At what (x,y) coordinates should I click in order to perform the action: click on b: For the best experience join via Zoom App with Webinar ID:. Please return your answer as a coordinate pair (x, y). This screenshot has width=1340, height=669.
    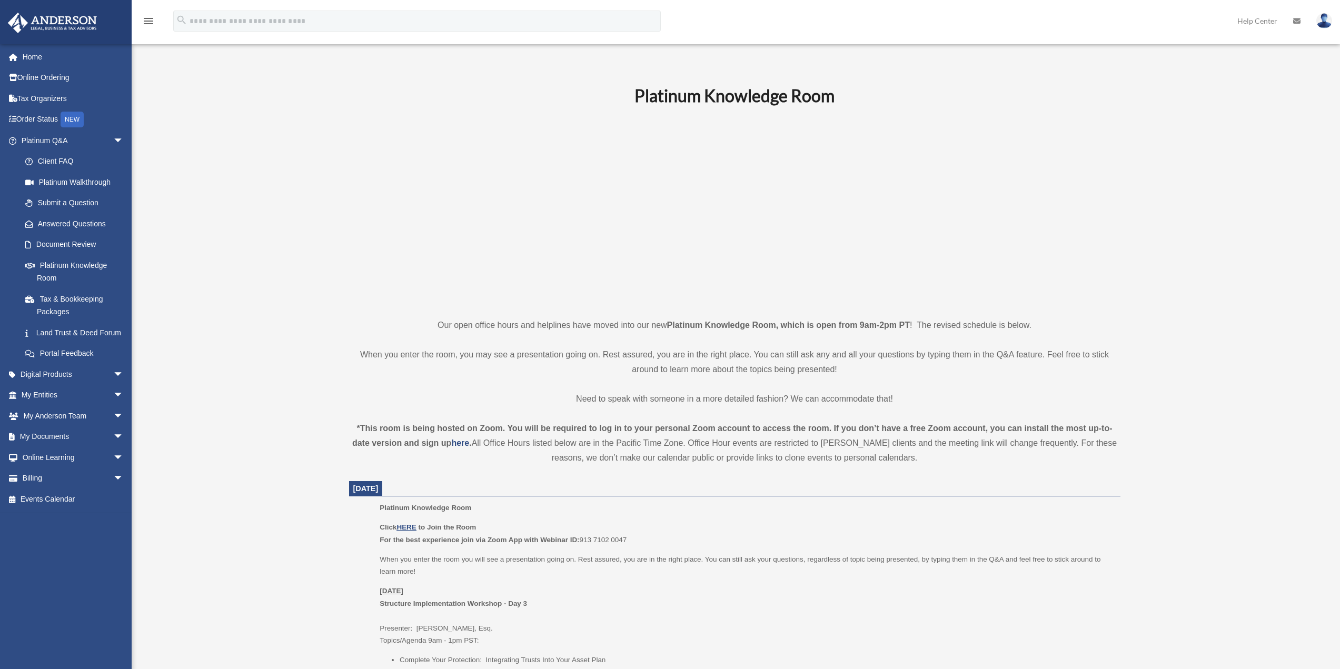
    Looking at the image, I should click on (479, 540).